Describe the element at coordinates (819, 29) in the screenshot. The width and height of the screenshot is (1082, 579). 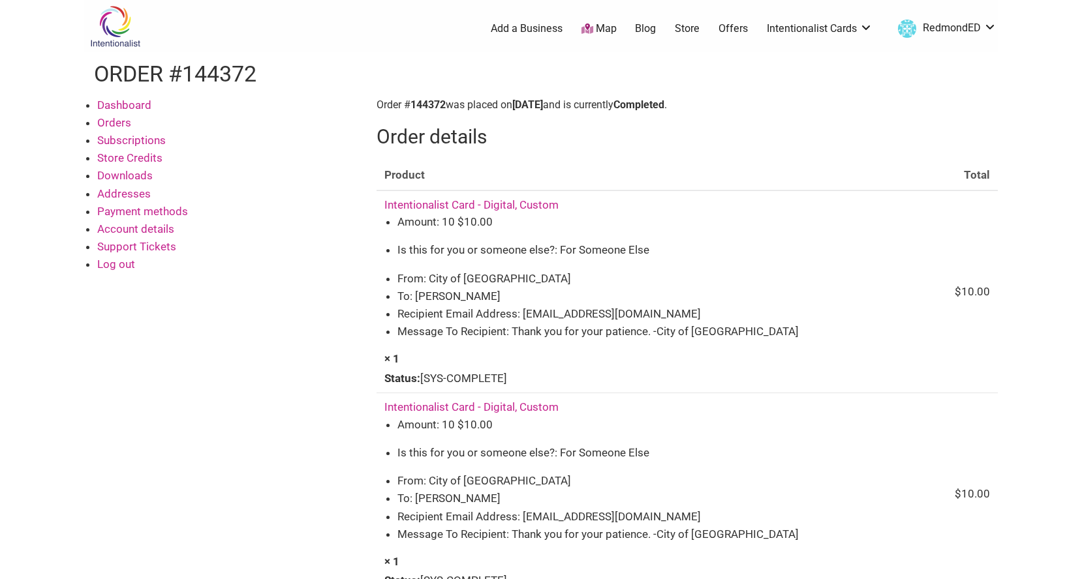
I see `a: Intentionalist Cards` at that location.